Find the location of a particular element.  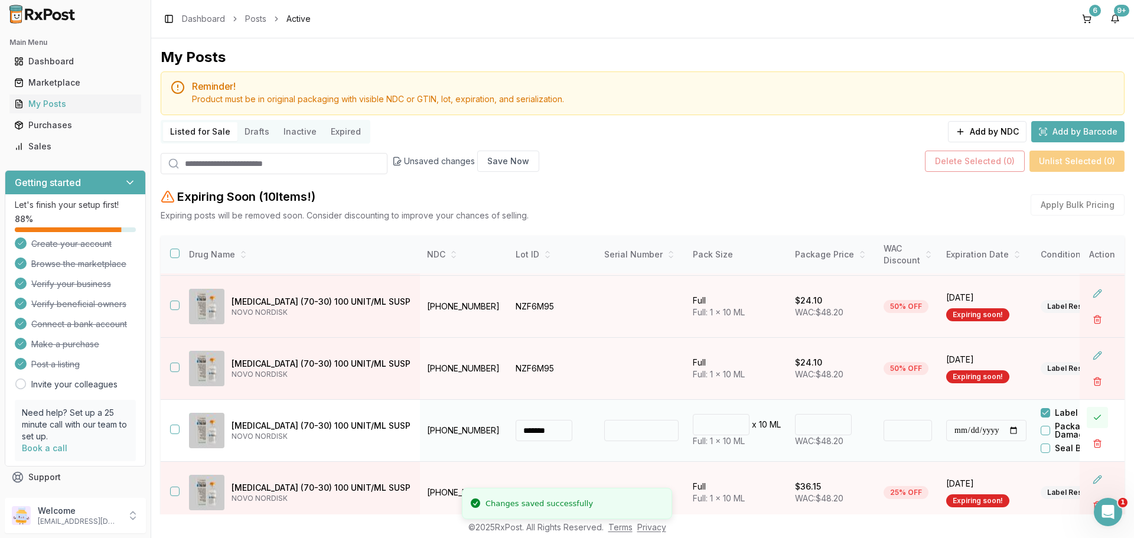

button: Drafts is located at coordinates (257, 132).